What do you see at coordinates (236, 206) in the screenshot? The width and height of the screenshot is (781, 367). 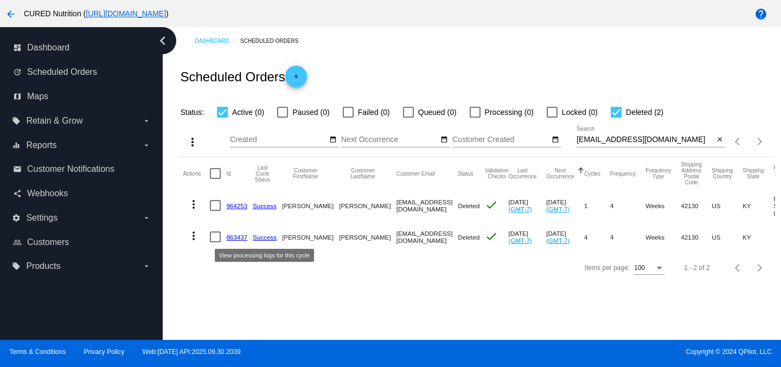 I see `a: 964253` at bounding box center [236, 206].